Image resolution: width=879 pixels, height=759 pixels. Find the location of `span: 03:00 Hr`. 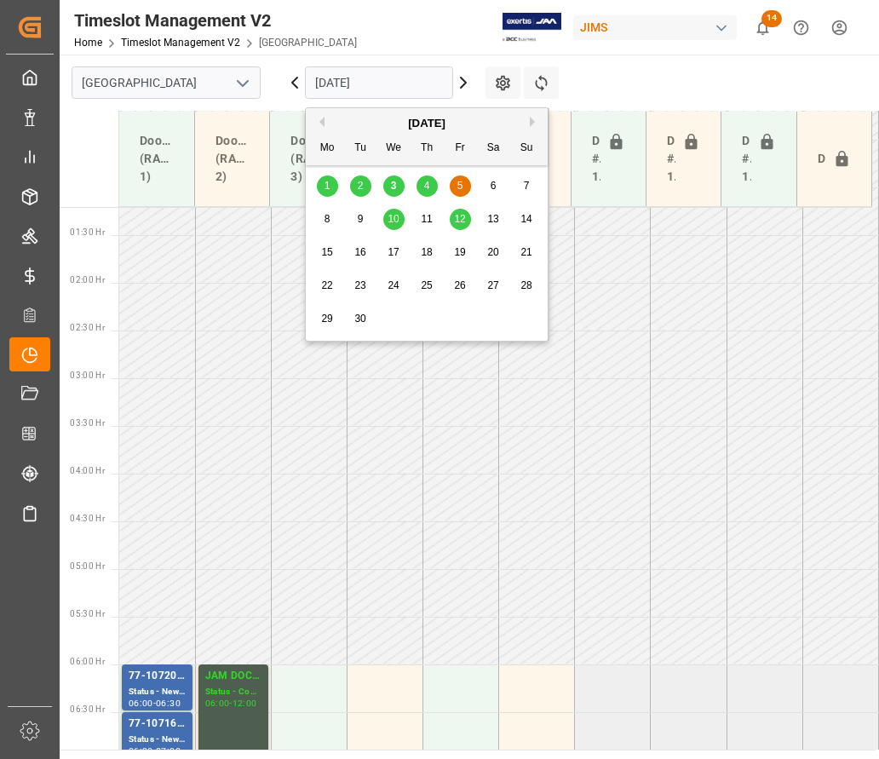

span: 03:00 Hr is located at coordinates (87, 375).